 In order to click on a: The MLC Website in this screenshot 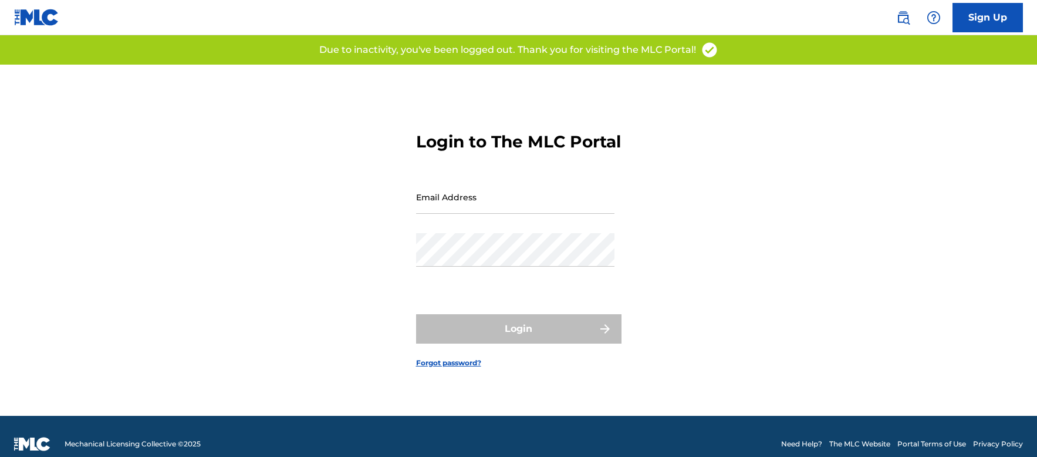, I will do `click(860, 444)`.